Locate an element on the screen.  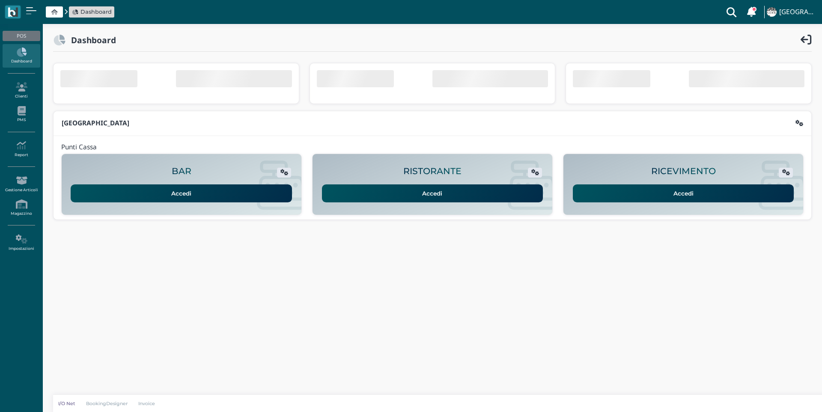
a: Report is located at coordinates (21, 149).